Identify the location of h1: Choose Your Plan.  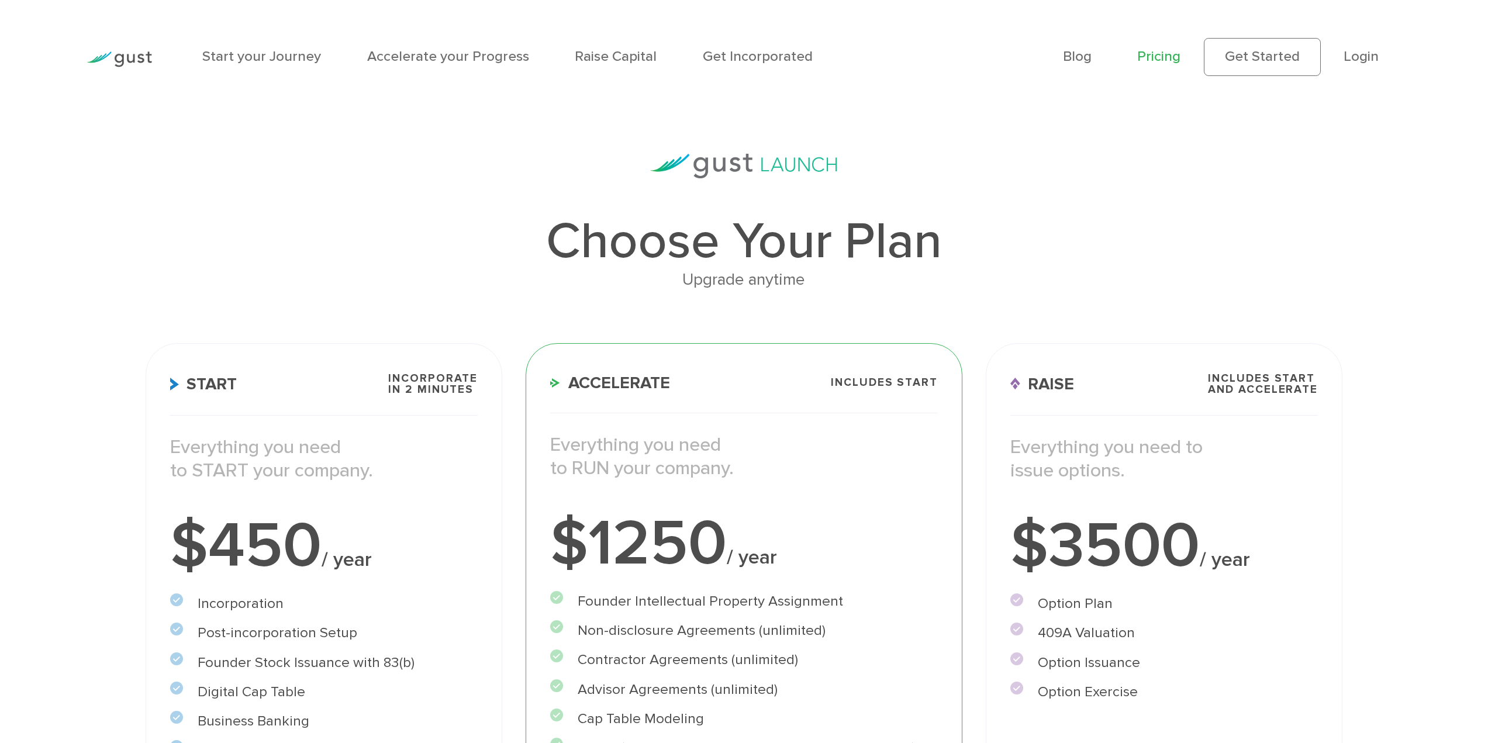
(744, 242).